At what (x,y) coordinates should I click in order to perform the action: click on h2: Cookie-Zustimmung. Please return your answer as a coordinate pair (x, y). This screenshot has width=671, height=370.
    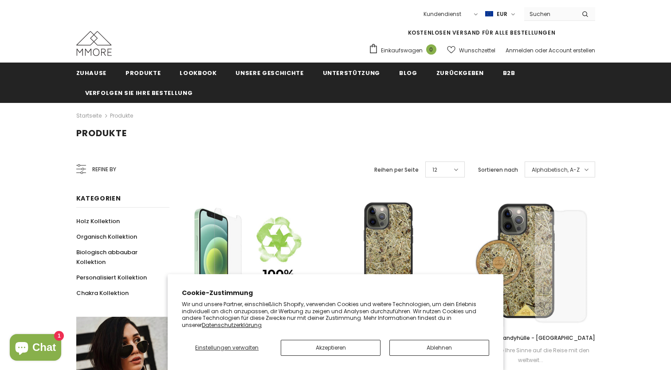
    Looking at the image, I should click on (336, 293).